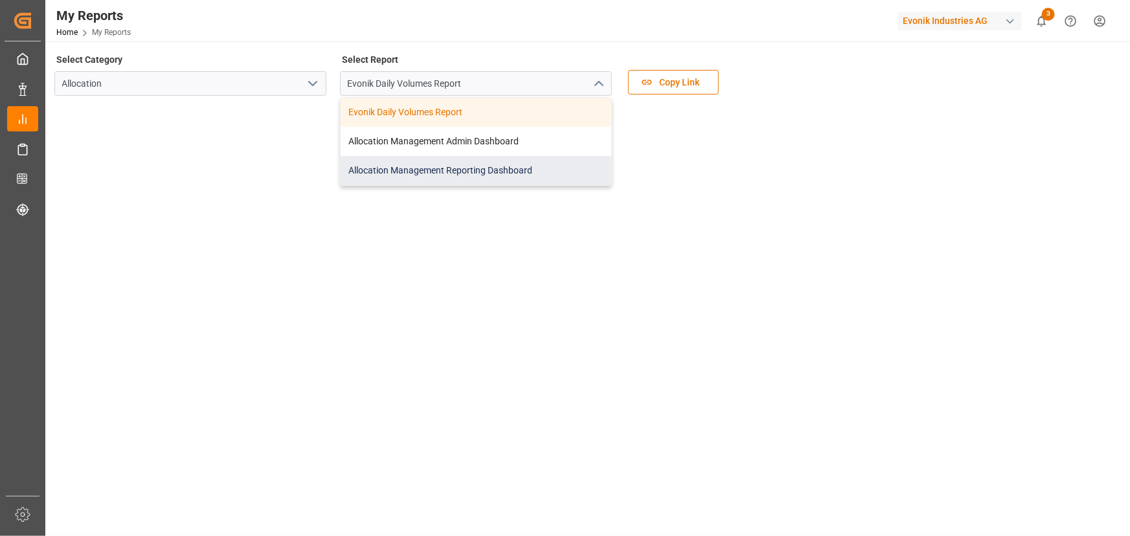 Image resolution: width=1130 pixels, height=536 pixels. I want to click on label: Select Report, so click(370, 60).